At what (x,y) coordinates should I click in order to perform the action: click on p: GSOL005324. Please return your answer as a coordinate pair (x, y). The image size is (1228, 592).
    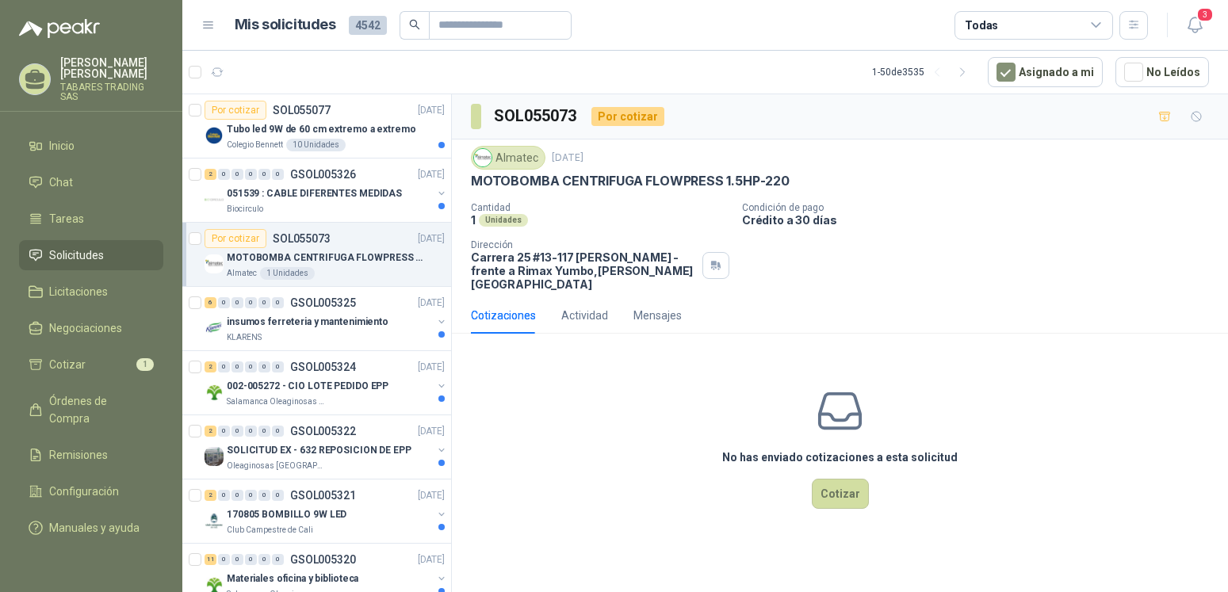
    Looking at the image, I should click on (323, 367).